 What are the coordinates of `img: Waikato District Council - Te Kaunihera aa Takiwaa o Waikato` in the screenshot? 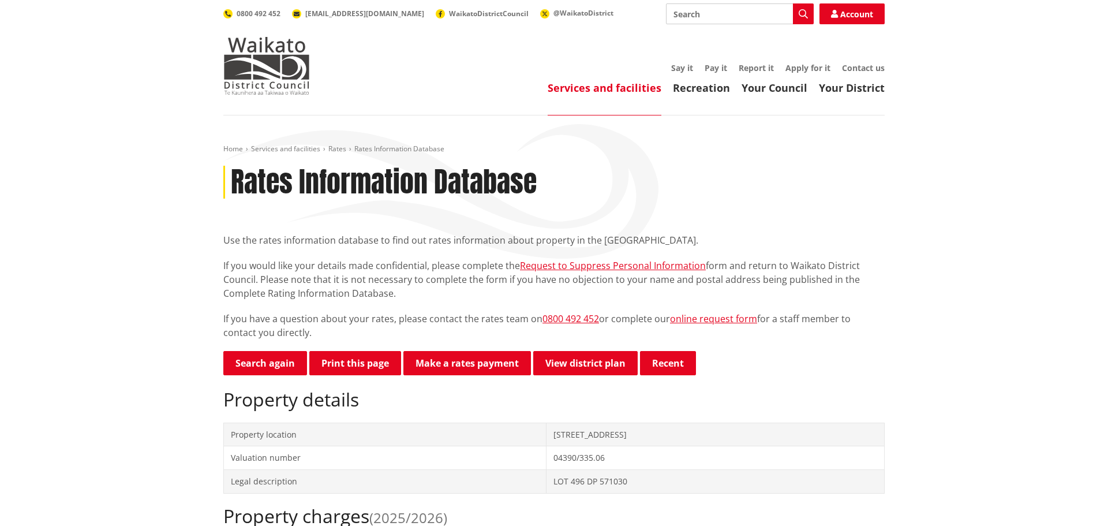 It's located at (267, 66).